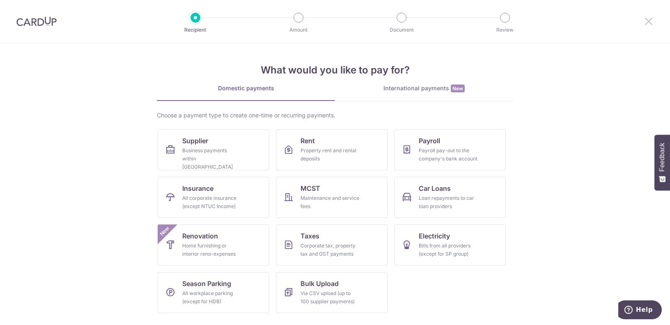 This screenshot has width=670, height=325. I want to click on span: Payroll, so click(429, 141).